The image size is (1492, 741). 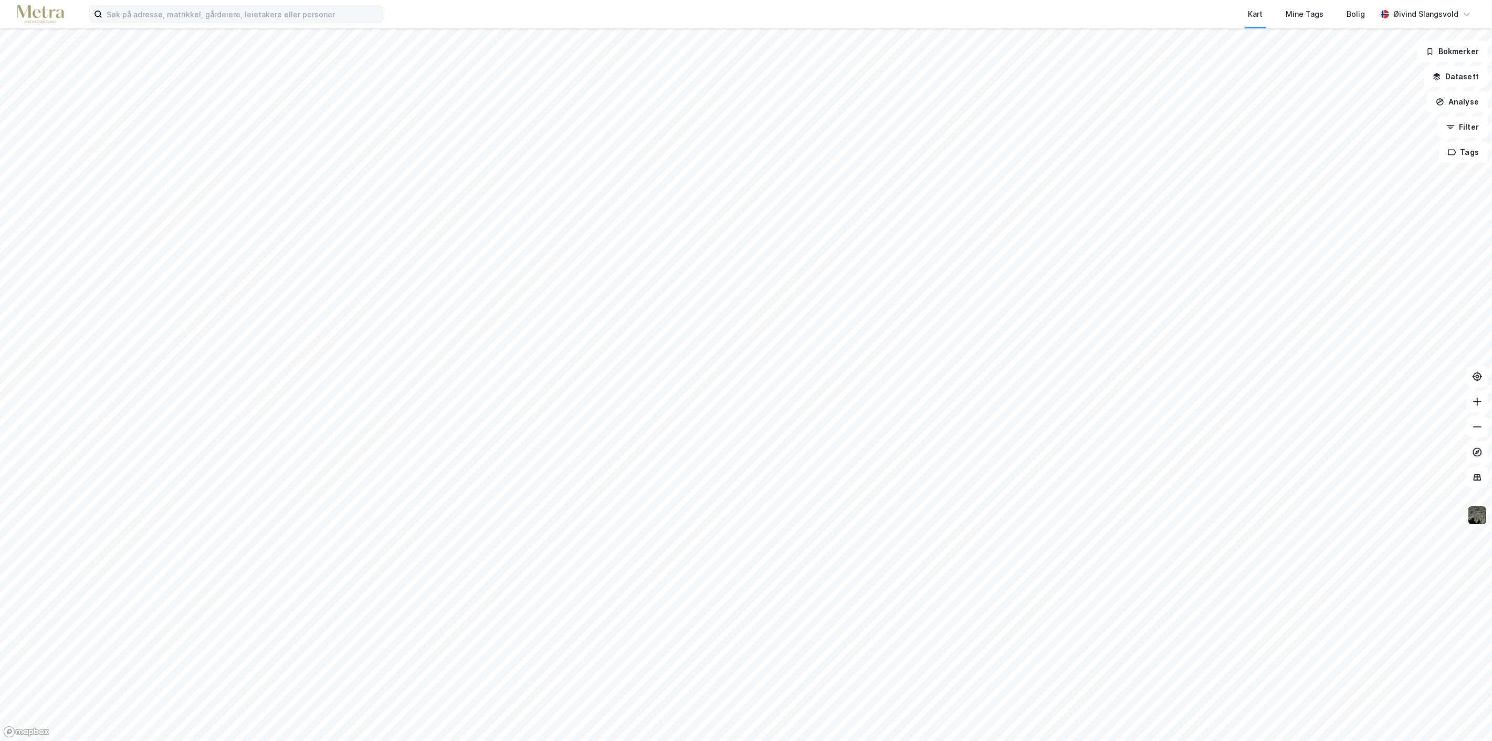 What do you see at coordinates (1356, 14) in the screenshot?
I see `div: Bolig` at bounding box center [1356, 14].